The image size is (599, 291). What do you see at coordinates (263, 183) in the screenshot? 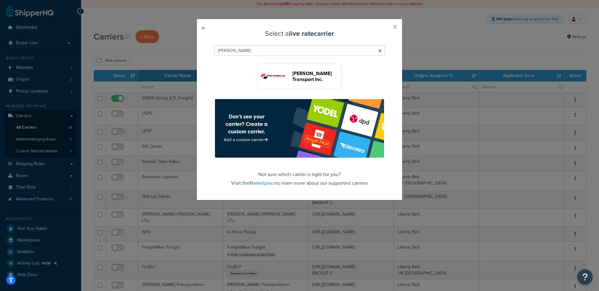
I see `a: Marketplace` at bounding box center [263, 183].